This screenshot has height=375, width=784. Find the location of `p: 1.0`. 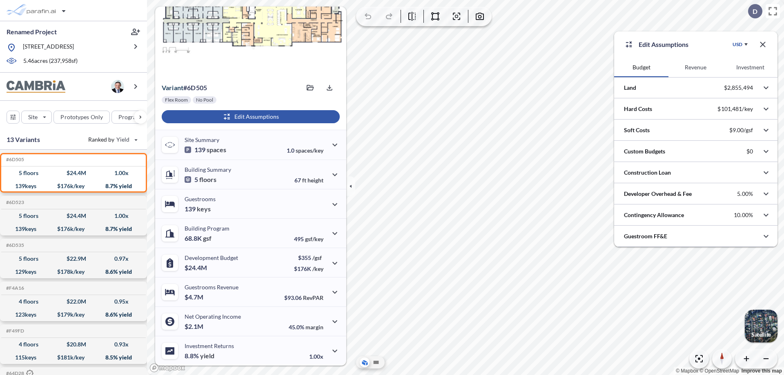

p: 1.0 is located at coordinates (305, 150).